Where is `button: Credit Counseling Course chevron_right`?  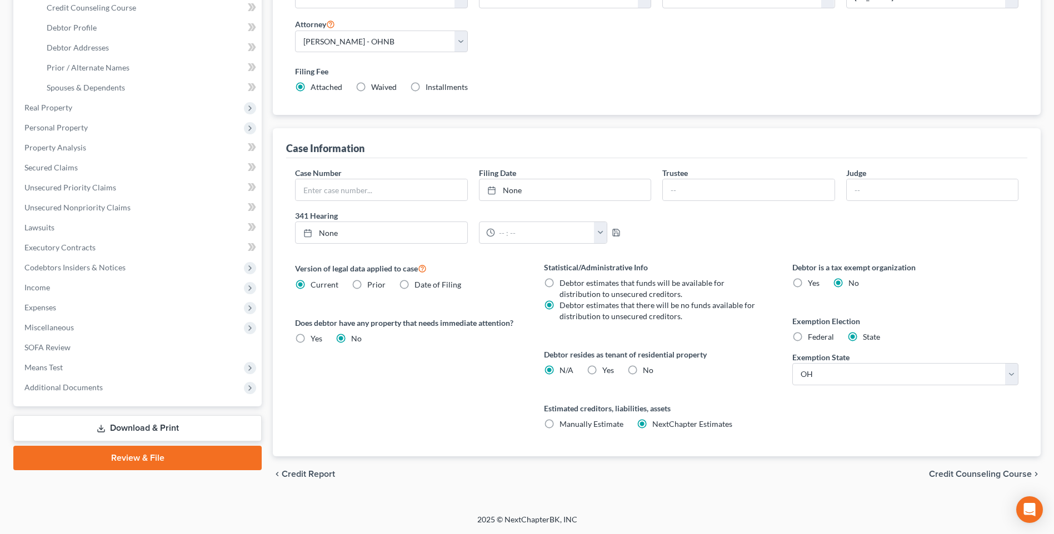 button: Credit Counseling Course chevron_right is located at coordinates (984, 474).